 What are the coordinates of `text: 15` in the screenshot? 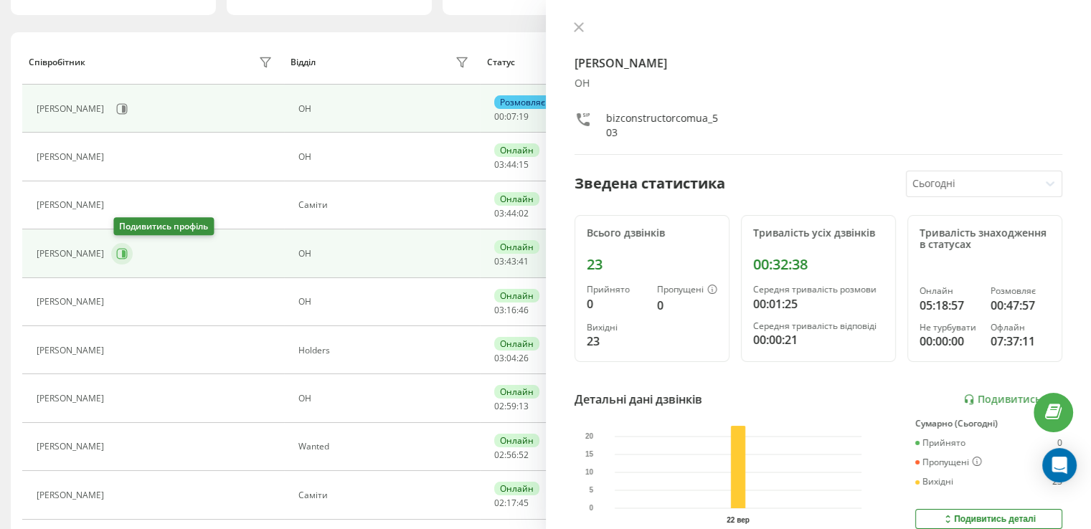 It's located at (590, 454).